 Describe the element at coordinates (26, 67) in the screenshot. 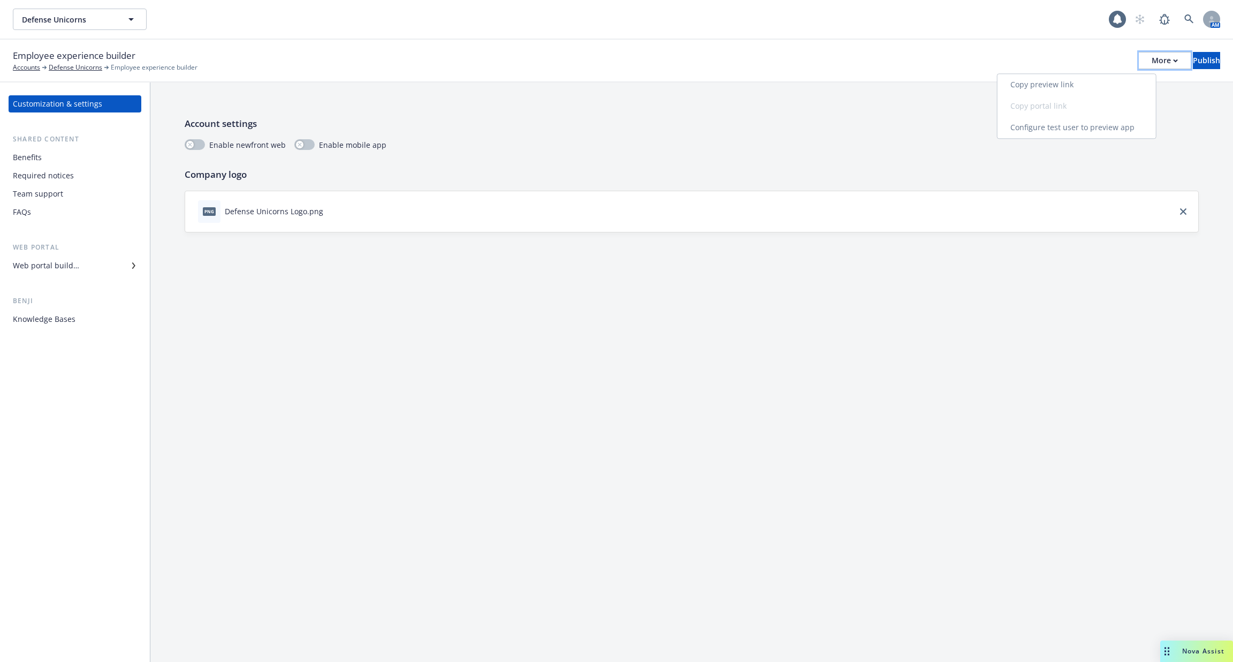

I see `a: Accounts` at that location.